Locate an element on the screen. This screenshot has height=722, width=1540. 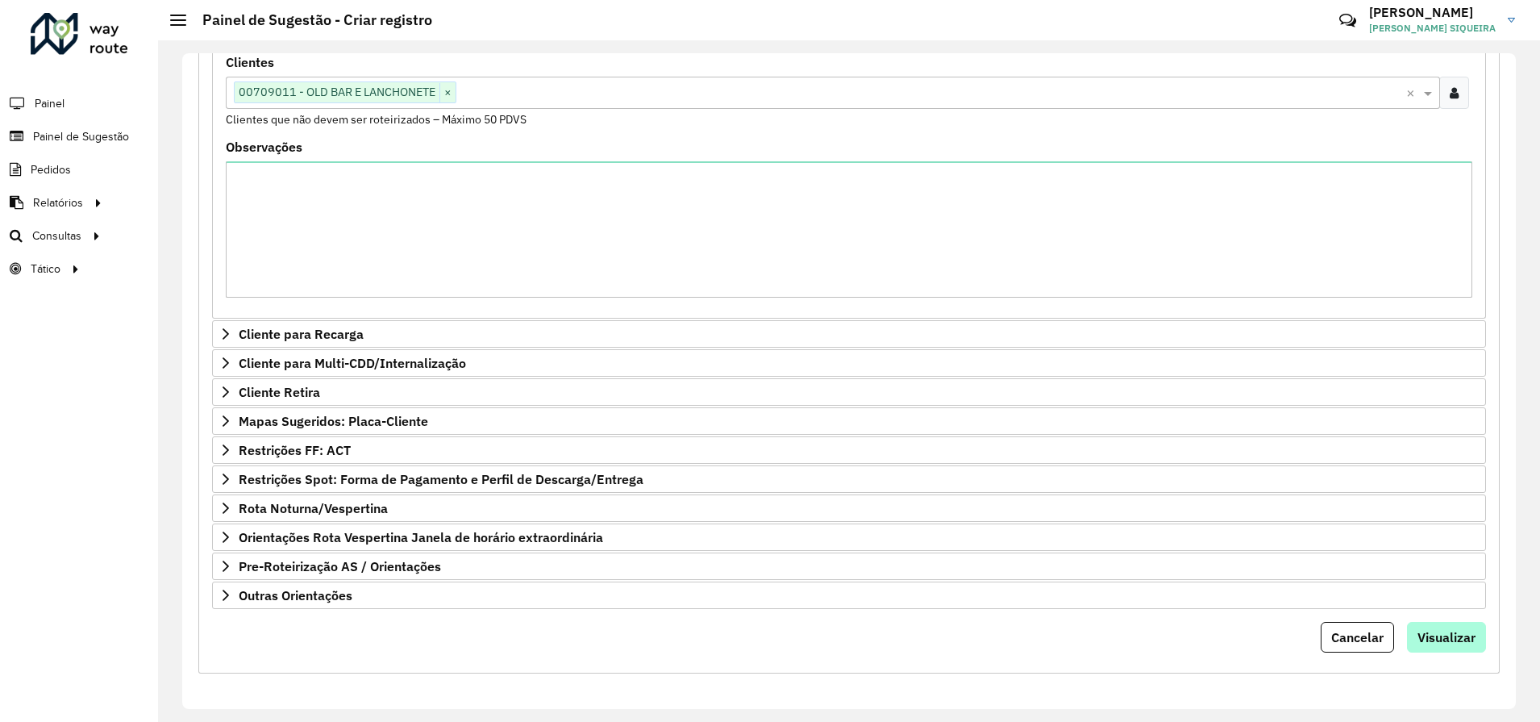
a: Outras Orientações is located at coordinates (849, 595).